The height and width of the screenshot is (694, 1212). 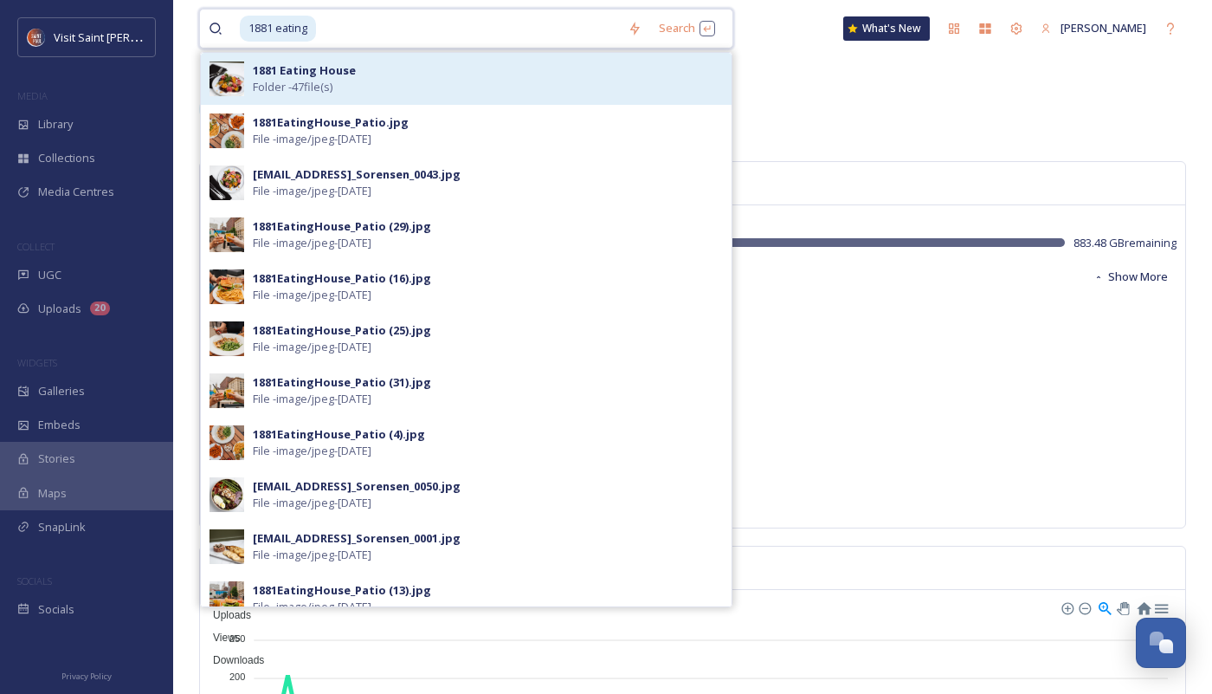 I want to click on span: Socials, so click(x=56, y=609).